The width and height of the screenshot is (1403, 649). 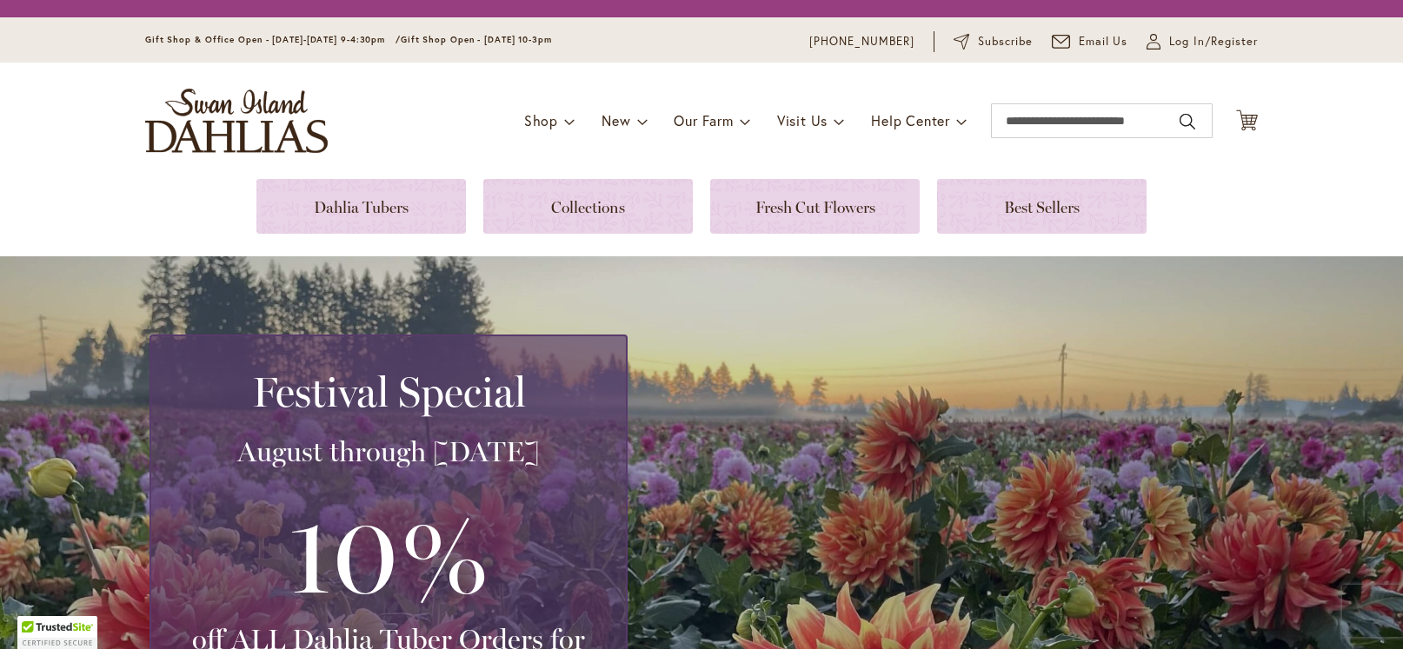 What do you see at coordinates (1103, 42) in the screenshot?
I see `span: Email Us` at bounding box center [1103, 42].